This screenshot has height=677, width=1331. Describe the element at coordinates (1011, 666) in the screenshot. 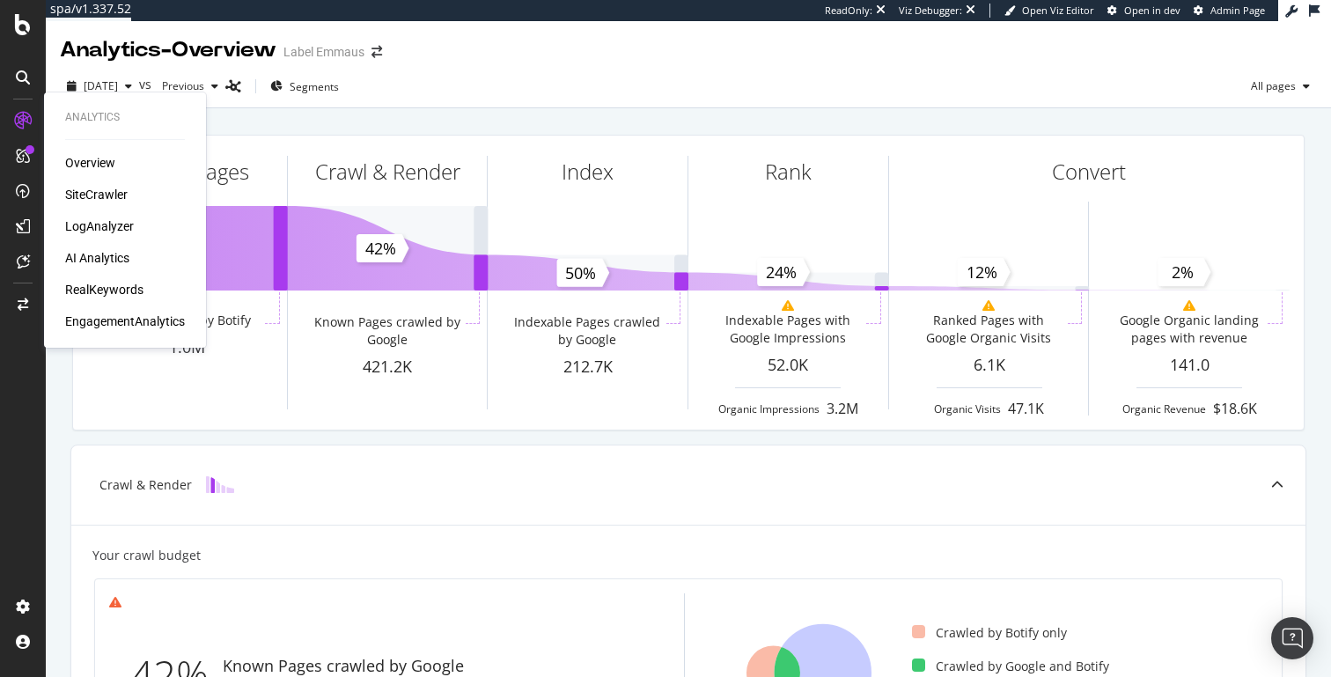

I see `div: Crawled by Google and Botify` at that location.